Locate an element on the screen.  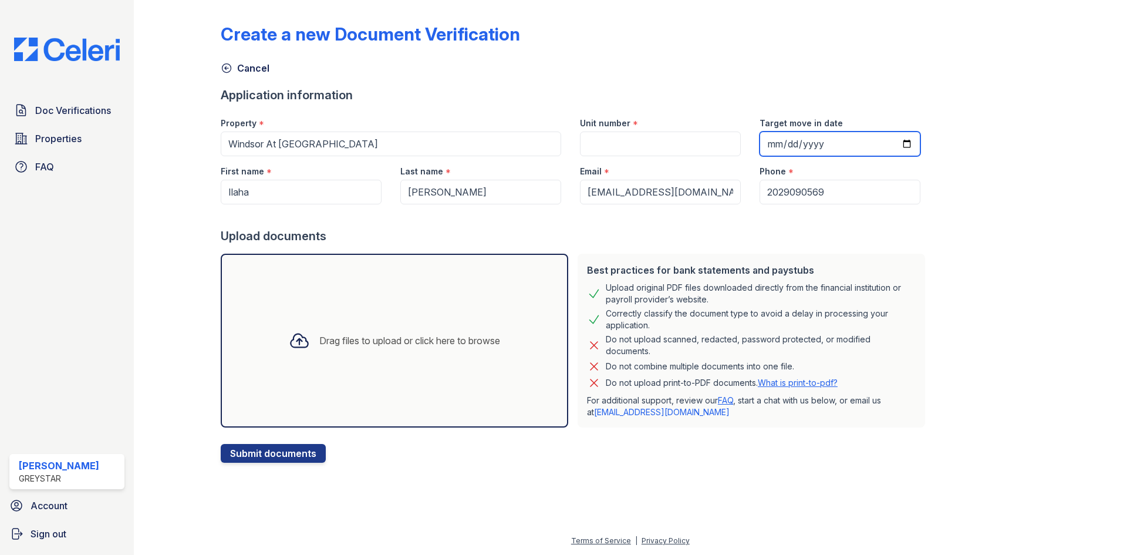
label: Unit number is located at coordinates (605, 123).